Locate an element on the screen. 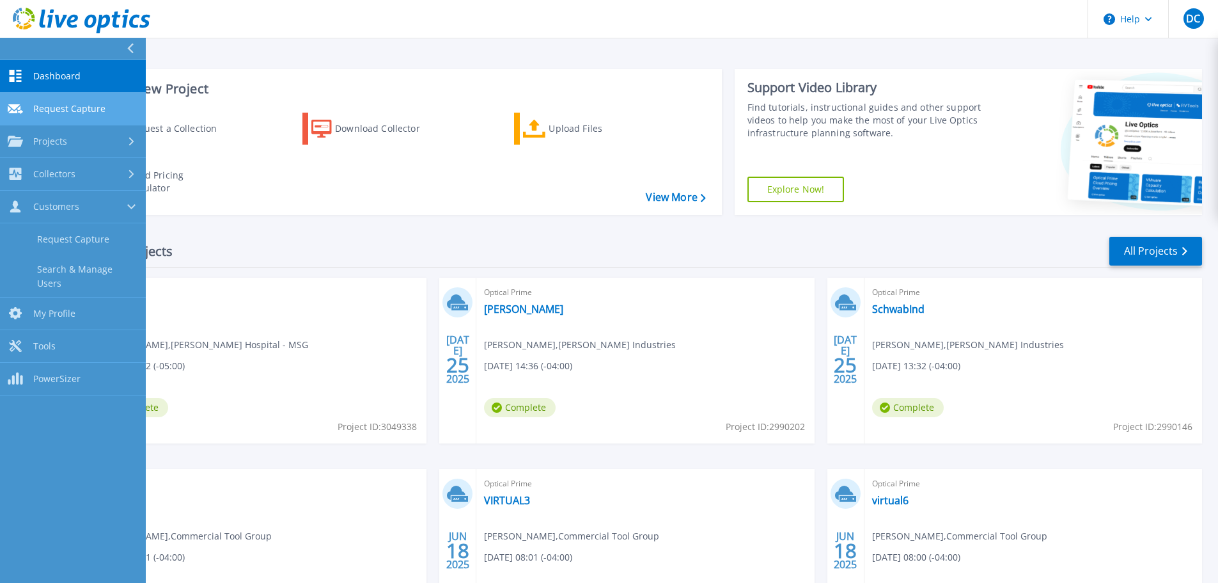 The image size is (1218, 583). a: Upload Files is located at coordinates (585, 129).